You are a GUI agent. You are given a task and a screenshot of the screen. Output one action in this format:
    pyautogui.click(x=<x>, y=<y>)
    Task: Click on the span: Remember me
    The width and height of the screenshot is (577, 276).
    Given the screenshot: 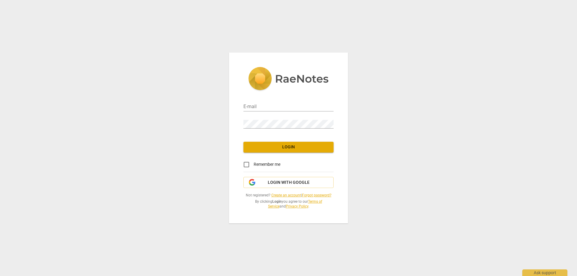 What is the action you would take?
    pyautogui.click(x=267, y=164)
    